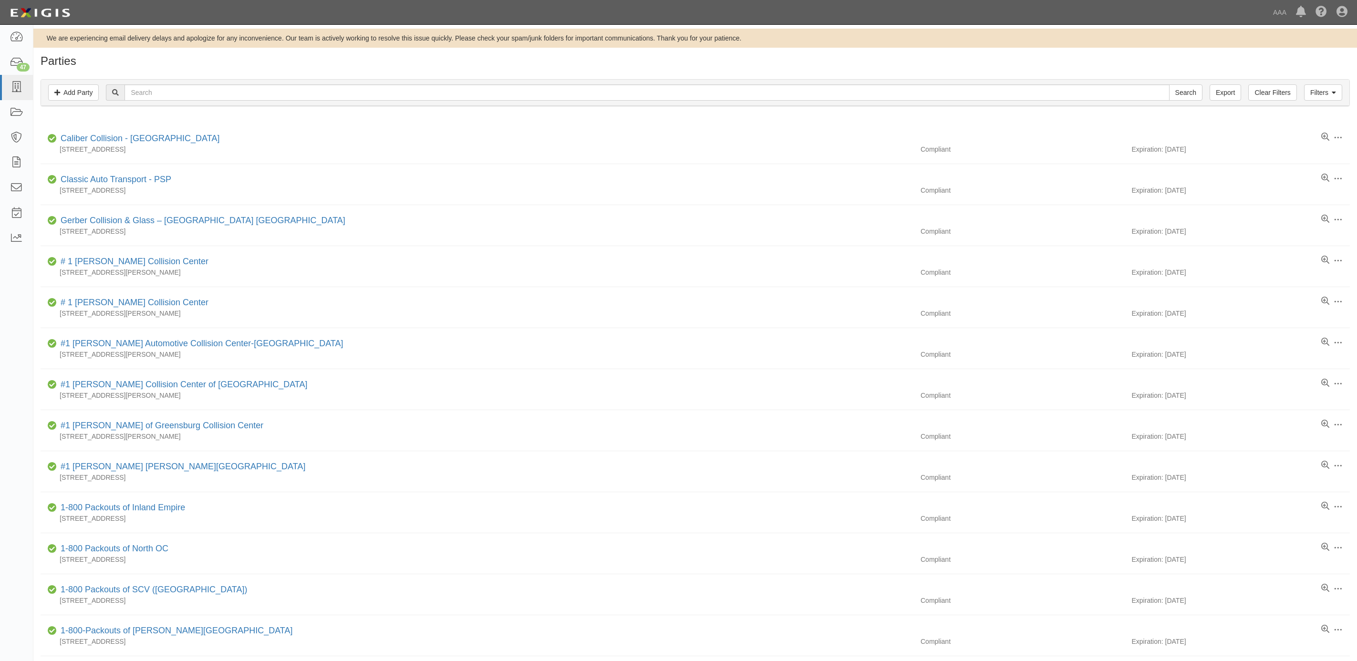 Image resolution: width=1357 pixels, height=661 pixels. Describe the element at coordinates (200, 344) in the screenshot. I see `div: #1 Cochran Automotive Collision Center-Monroeville` at that location.